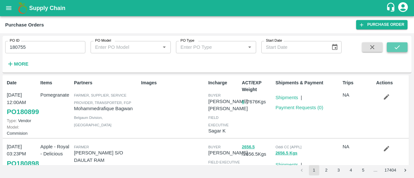 The width and height of the screenshot is (414, 178). I want to click on strong: More, so click(21, 64).